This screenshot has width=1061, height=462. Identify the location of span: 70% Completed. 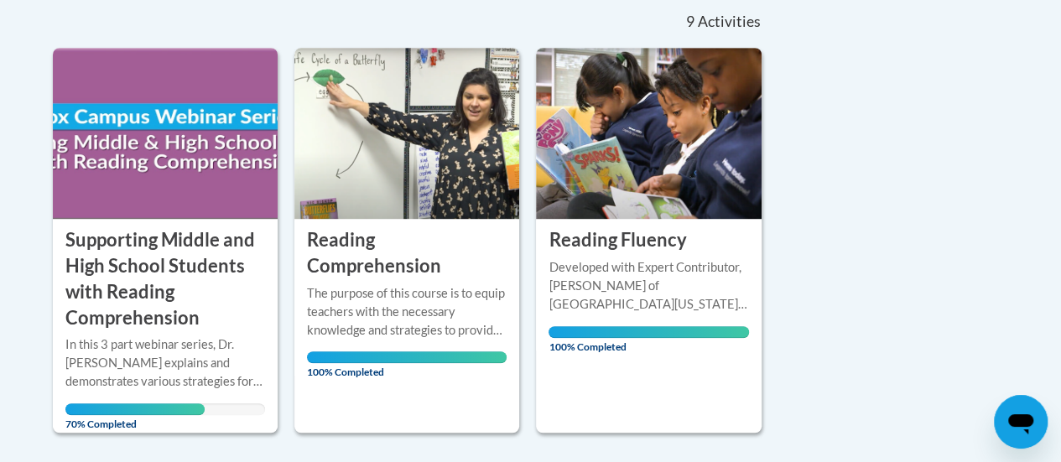
(135, 417).